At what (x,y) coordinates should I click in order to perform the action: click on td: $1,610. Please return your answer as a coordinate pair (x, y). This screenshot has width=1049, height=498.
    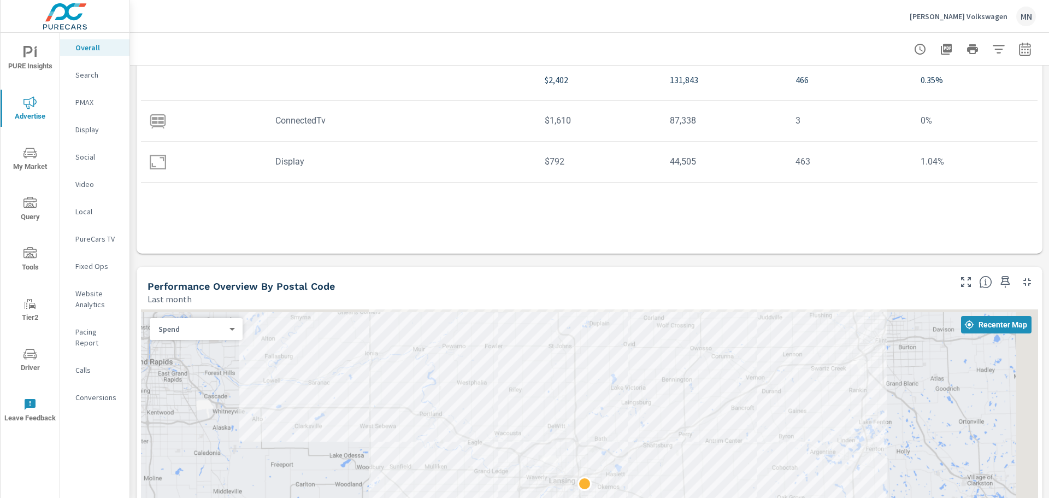
    Looking at the image, I should click on (599, 120).